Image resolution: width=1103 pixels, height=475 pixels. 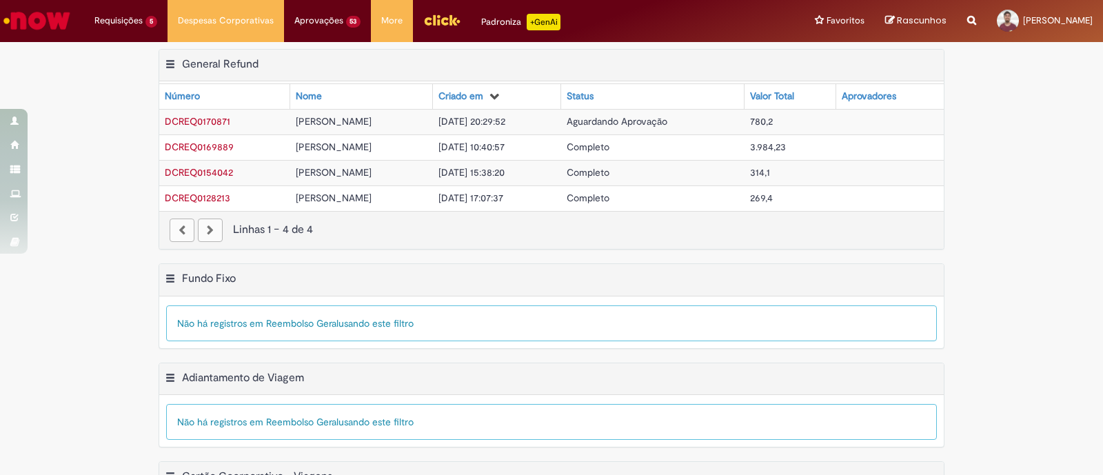 What do you see at coordinates (760, 172) in the screenshot?
I see `span: 314,1` at bounding box center [760, 172].